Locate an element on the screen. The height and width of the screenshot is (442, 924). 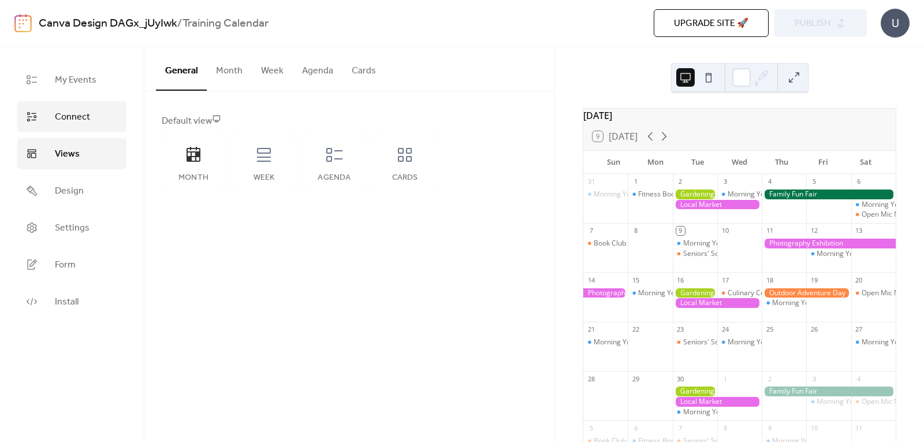
span: Settings is located at coordinates (72, 228).